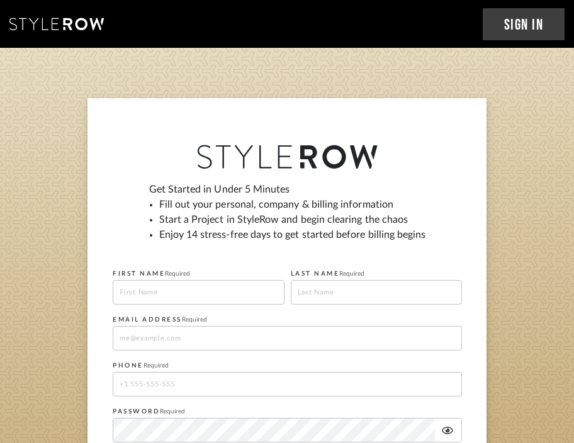  I want to click on input: Last Name, so click(377, 292).